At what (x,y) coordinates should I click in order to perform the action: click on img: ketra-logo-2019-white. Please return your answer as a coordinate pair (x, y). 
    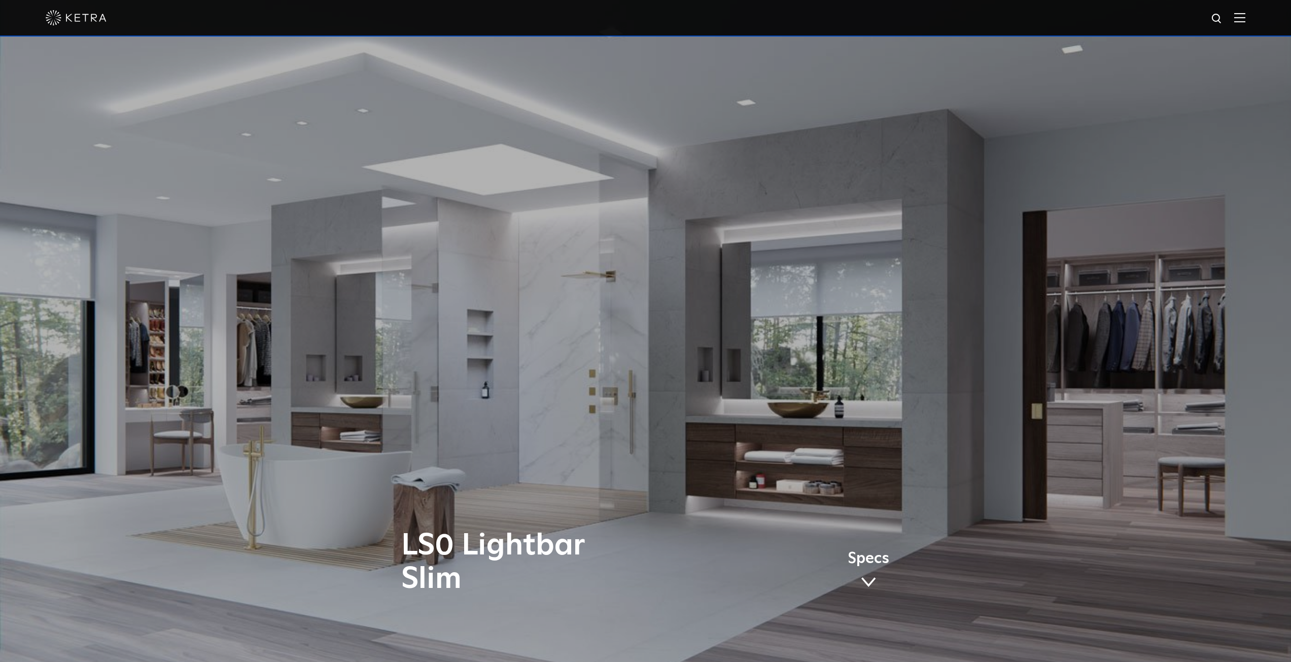
    Looking at the image, I should click on (76, 18).